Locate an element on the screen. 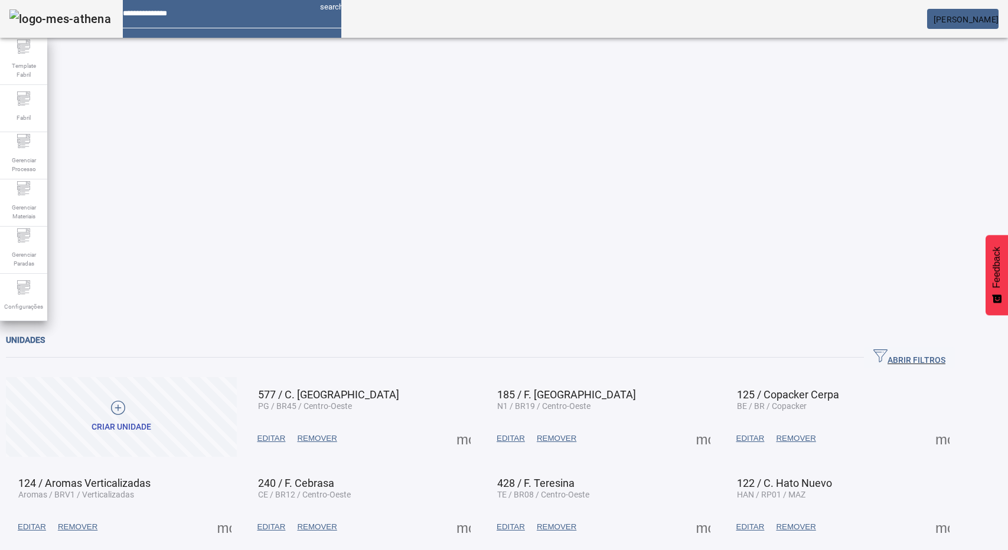  span: Gerenciar Paradas is located at coordinates (24, 259).